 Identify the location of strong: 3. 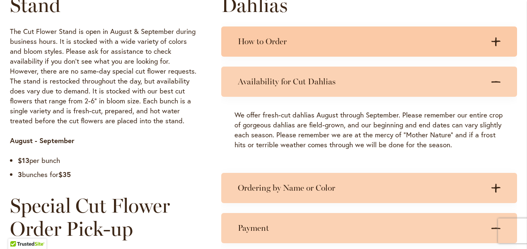
(20, 174).